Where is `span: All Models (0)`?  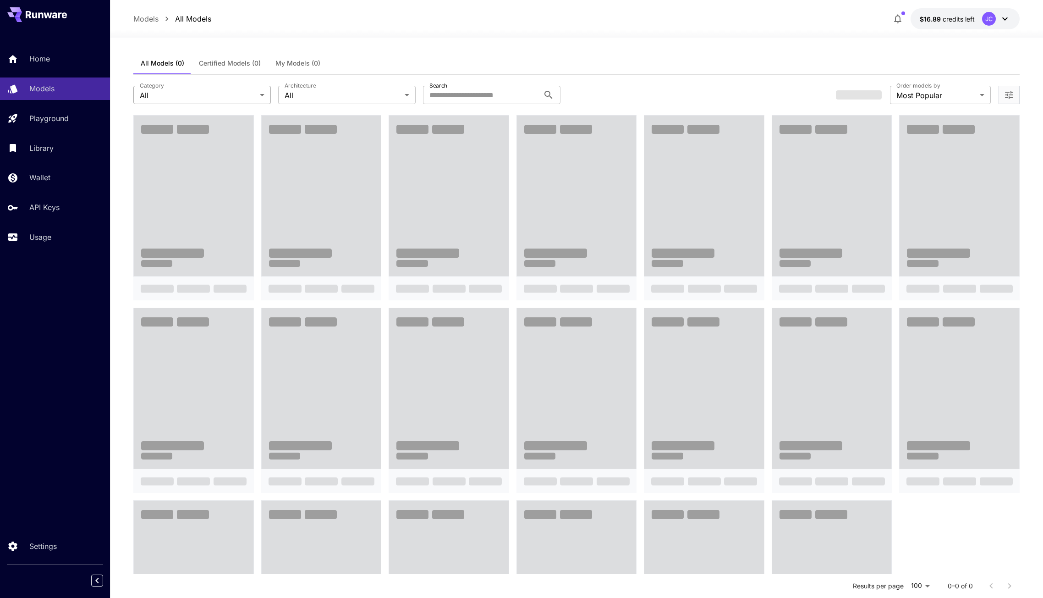
span: All Models (0) is located at coordinates (162, 63).